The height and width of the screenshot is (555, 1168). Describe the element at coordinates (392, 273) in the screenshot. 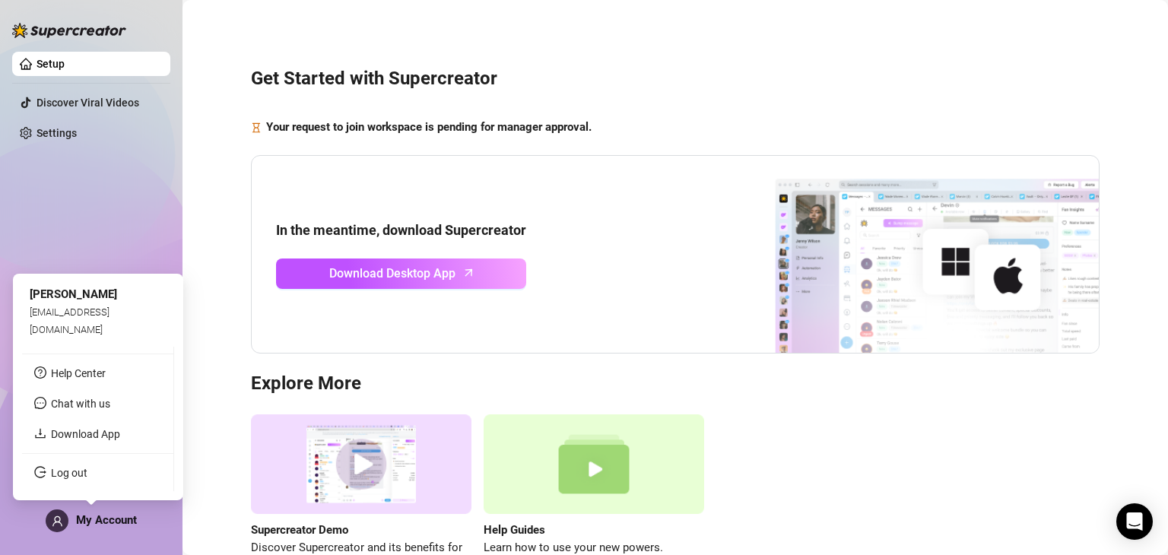

I see `span: Download Desktop App` at that location.